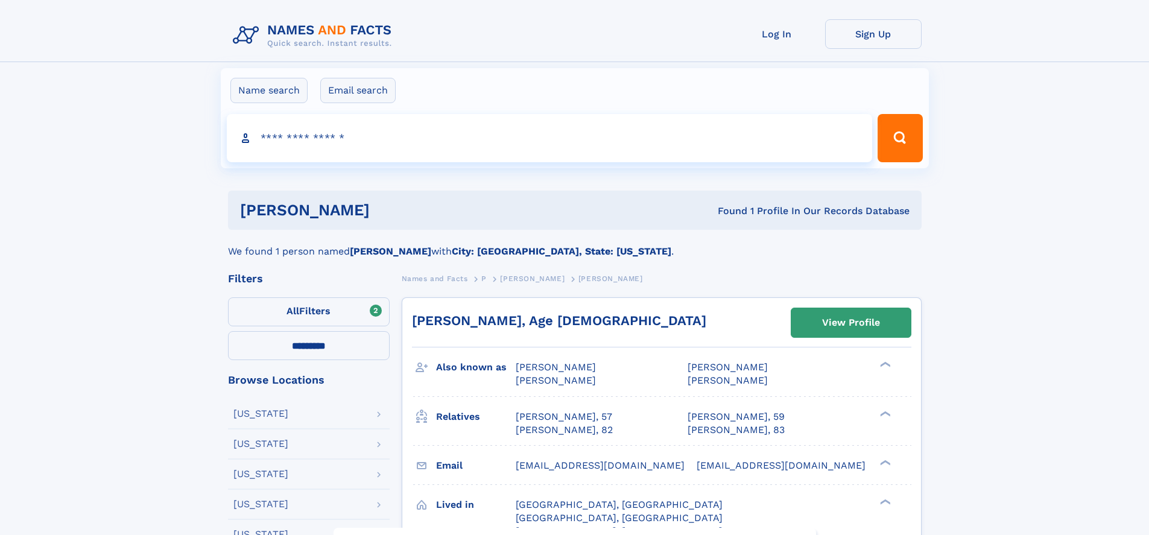 The height and width of the screenshot is (535, 1149). What do you see at coordinates (900, 138) in the screenshot?
I see `button: Search Button` at bounding box center [900, 138].